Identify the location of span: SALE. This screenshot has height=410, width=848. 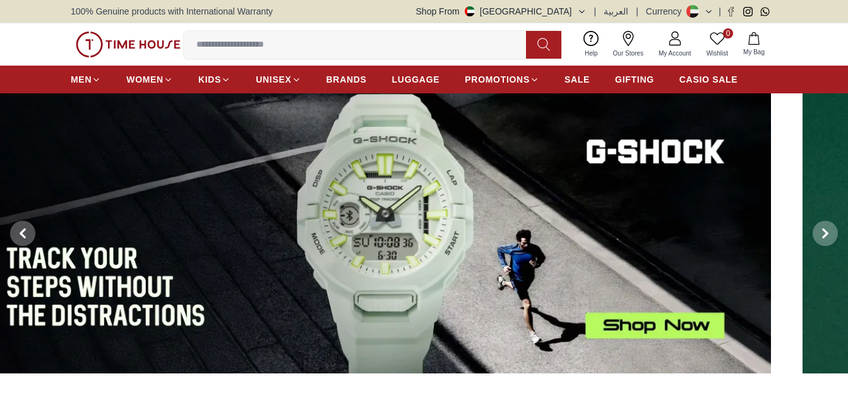
(577, 80).